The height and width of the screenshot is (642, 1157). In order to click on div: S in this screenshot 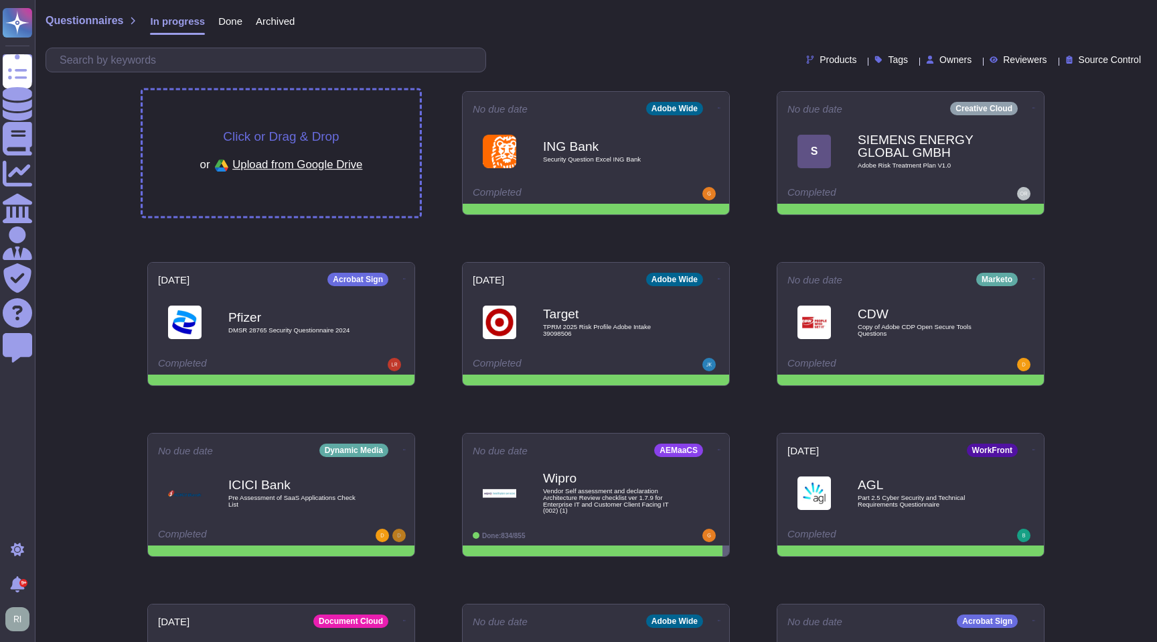, I will do `click(814, 151)`.